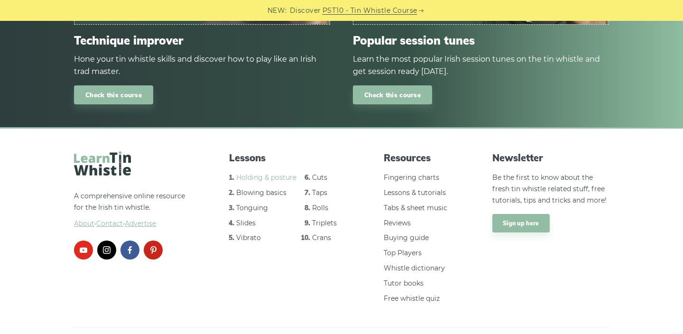 Image resolution: width=683 pixels, height=334 pixels. What do you see at coordinates (551, 189) in the screenshot?
I see `p: Be the first to know about the fresh tin whistle related stuff, free tutorials, tips and tricks a...` at bounding box center [551, 189].